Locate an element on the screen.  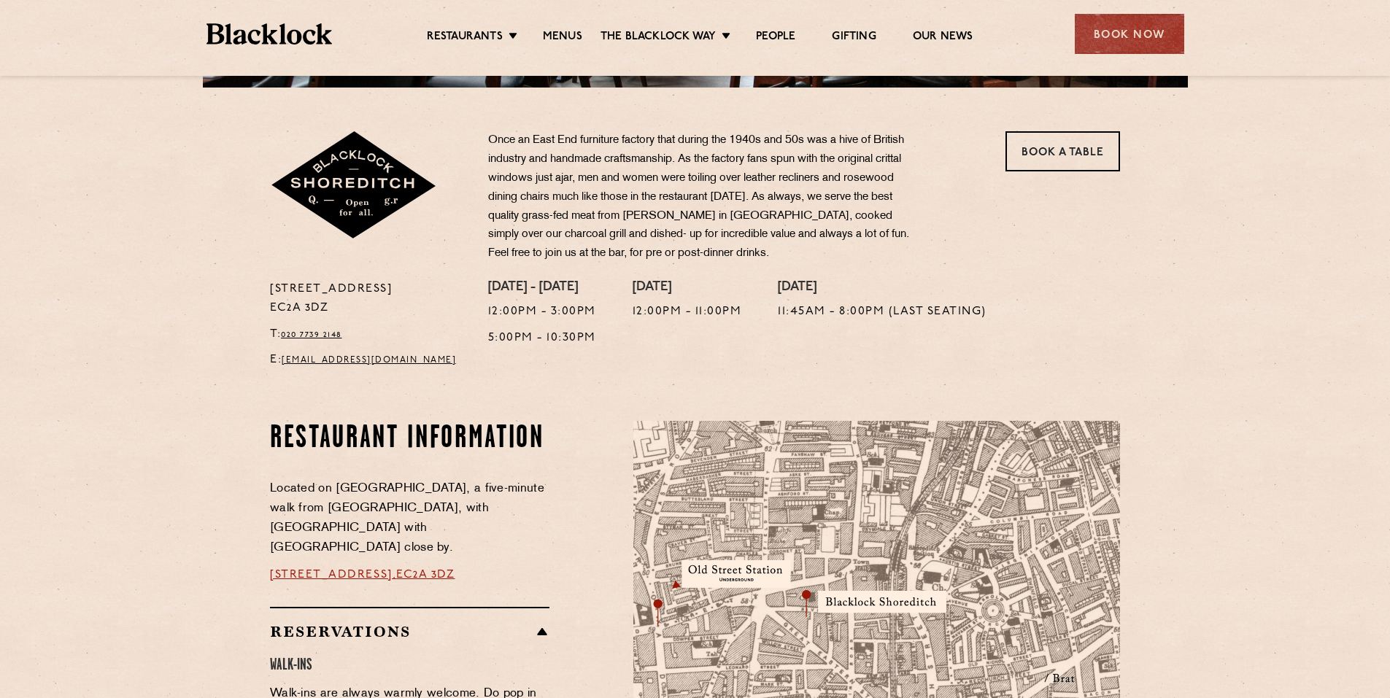
p: E: is located at coordinates (368, 360).